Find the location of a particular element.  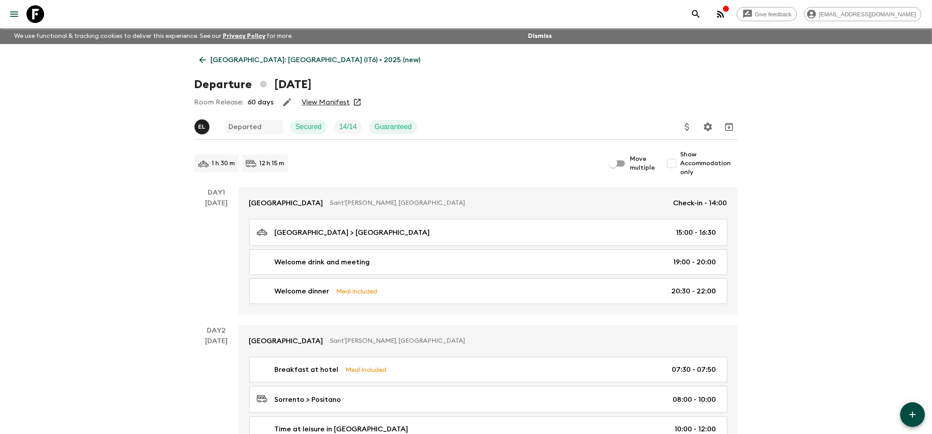

p: Departed is located at coordinates (245, 127).